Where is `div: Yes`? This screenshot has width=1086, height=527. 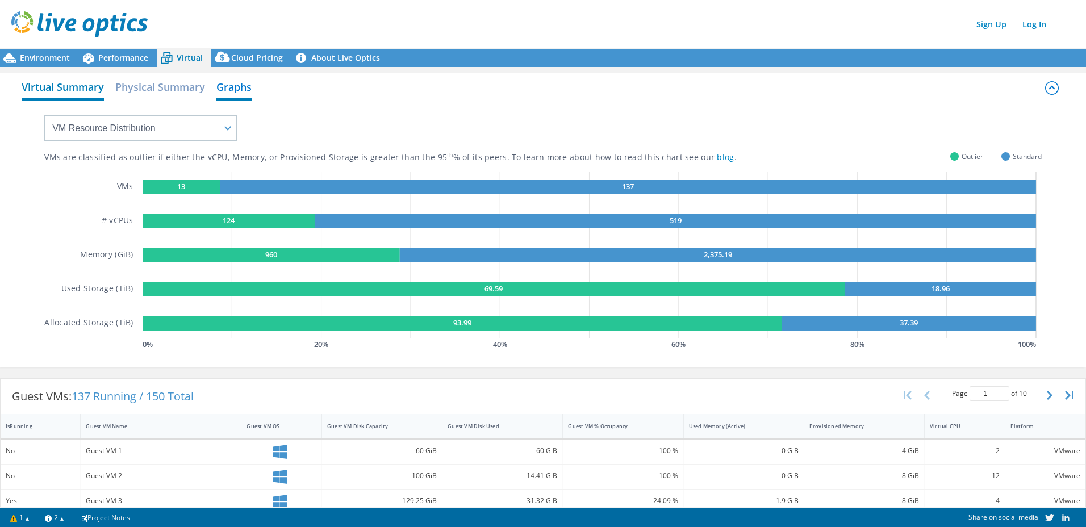 div: Yes is located at coordinates (40, 501).